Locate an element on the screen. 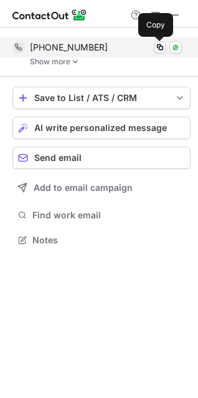  div: Save to List / ATS / CRM is located at coordinates (102, 98).